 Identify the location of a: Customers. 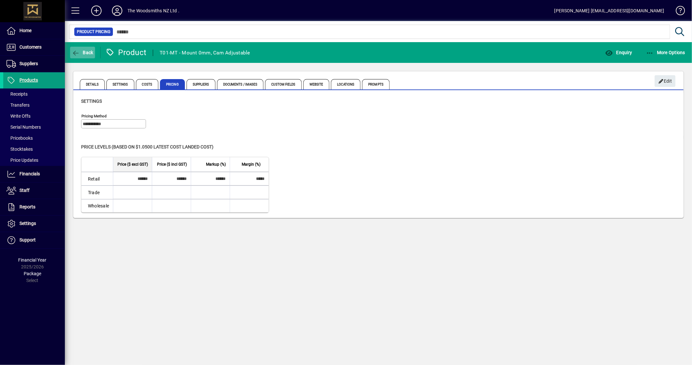
(34, 47).